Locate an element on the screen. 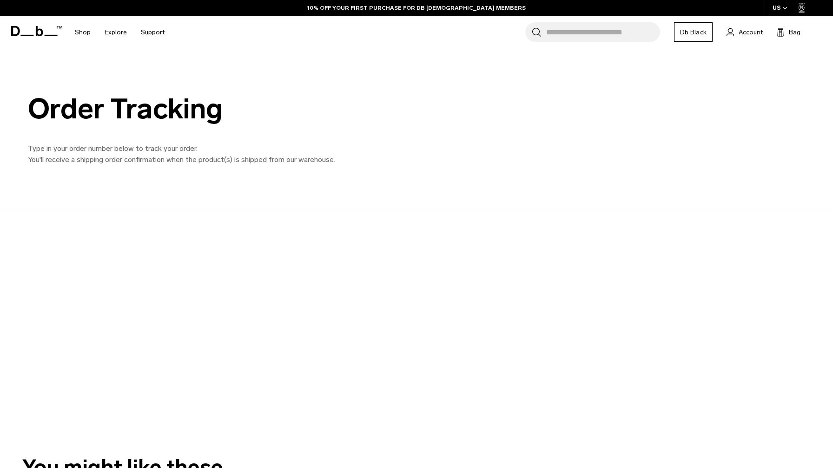 The height and width of the screenshot is (468, 833). span: Bag is located at coordinates (794, 32).